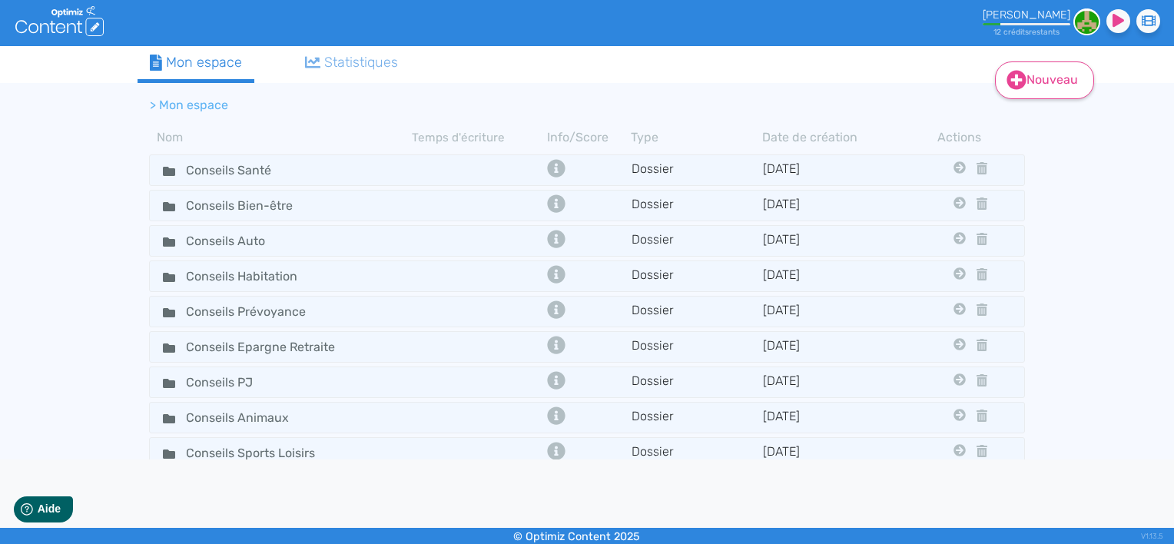  What do you see at coordinates (1044, 80) in the screenshot?
I see `a: Nouveau` at bounding box center [1044, 80].